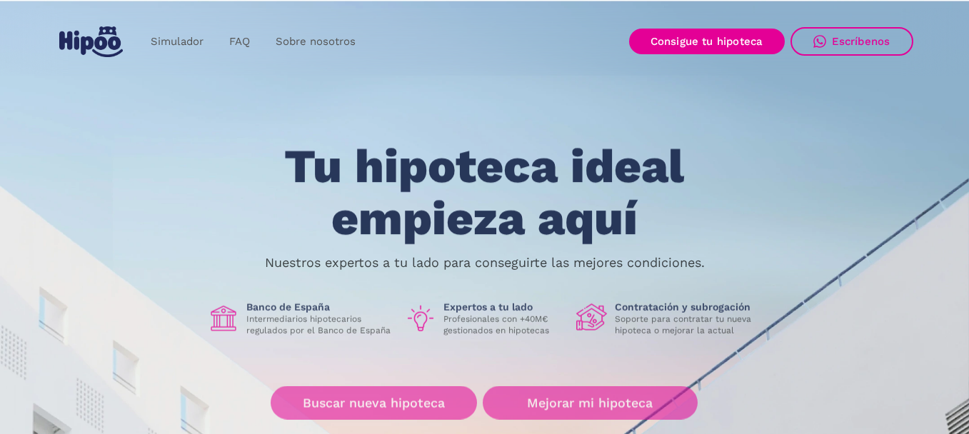 Image resolution: width=969 pixels, height=434 pixels. What do you see at coordinates (707, 41) in the screenshot?
I see `a: Consigue tu hipoteca` at bounding box center [707, 41].